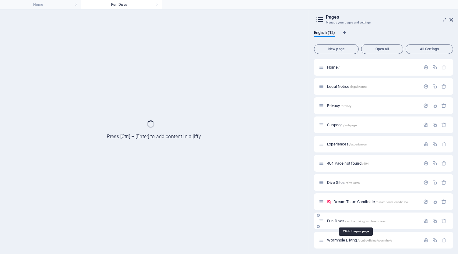 The image size is (458, 254). I want to click on div: 404 Page not found/404, so click(373, 163).